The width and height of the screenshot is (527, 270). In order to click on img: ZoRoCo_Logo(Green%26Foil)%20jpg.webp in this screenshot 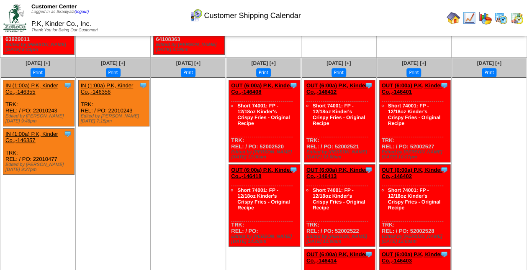, I will do `click(15, 18)`.